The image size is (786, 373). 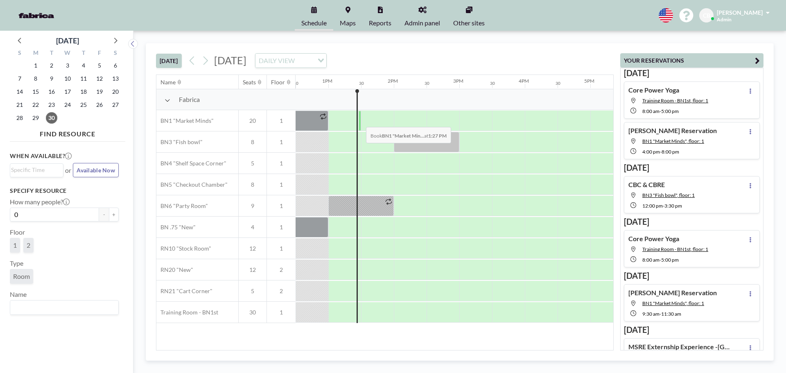 I want to click on span: or, so click(x=68, y=170).